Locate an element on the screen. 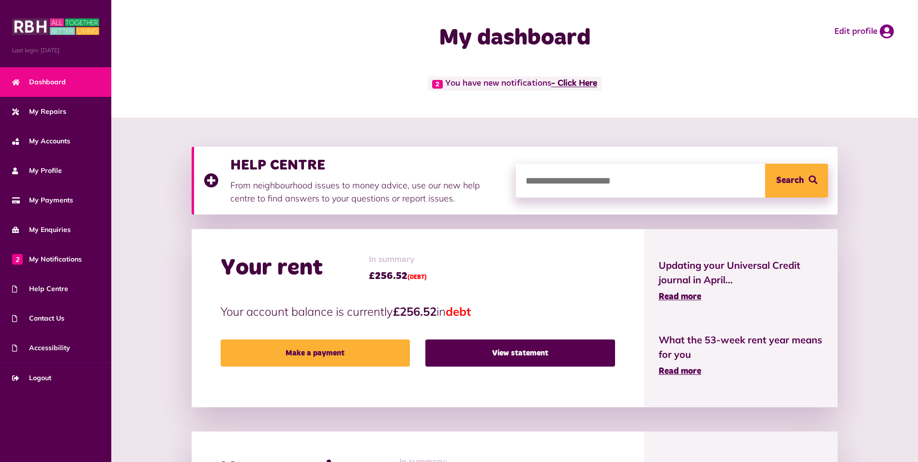  span: In summary is located at coordinates (398, 259).